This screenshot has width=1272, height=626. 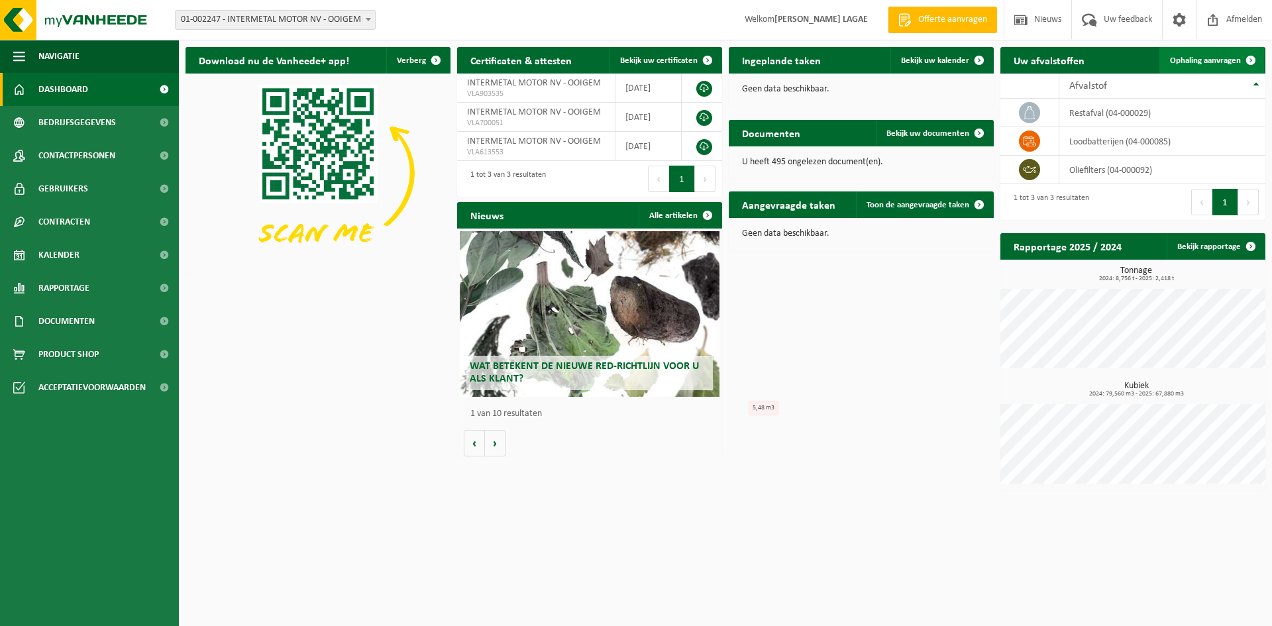 What do you see at coordinates (64, 222) in the screenshot?
I see `span: Contracten` at bounding box center [64, 222].